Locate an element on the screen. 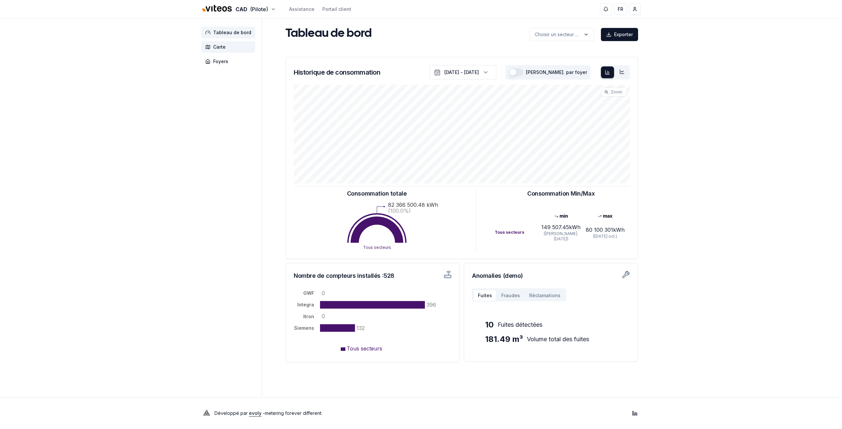  h3: Consommation totale is located at coordinates (376, 194).